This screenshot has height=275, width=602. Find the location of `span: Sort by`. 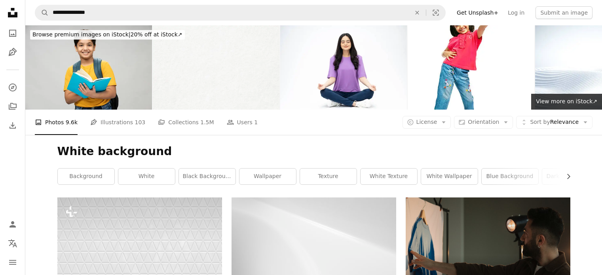

span: Sort by is located at coordinates (540, 122).